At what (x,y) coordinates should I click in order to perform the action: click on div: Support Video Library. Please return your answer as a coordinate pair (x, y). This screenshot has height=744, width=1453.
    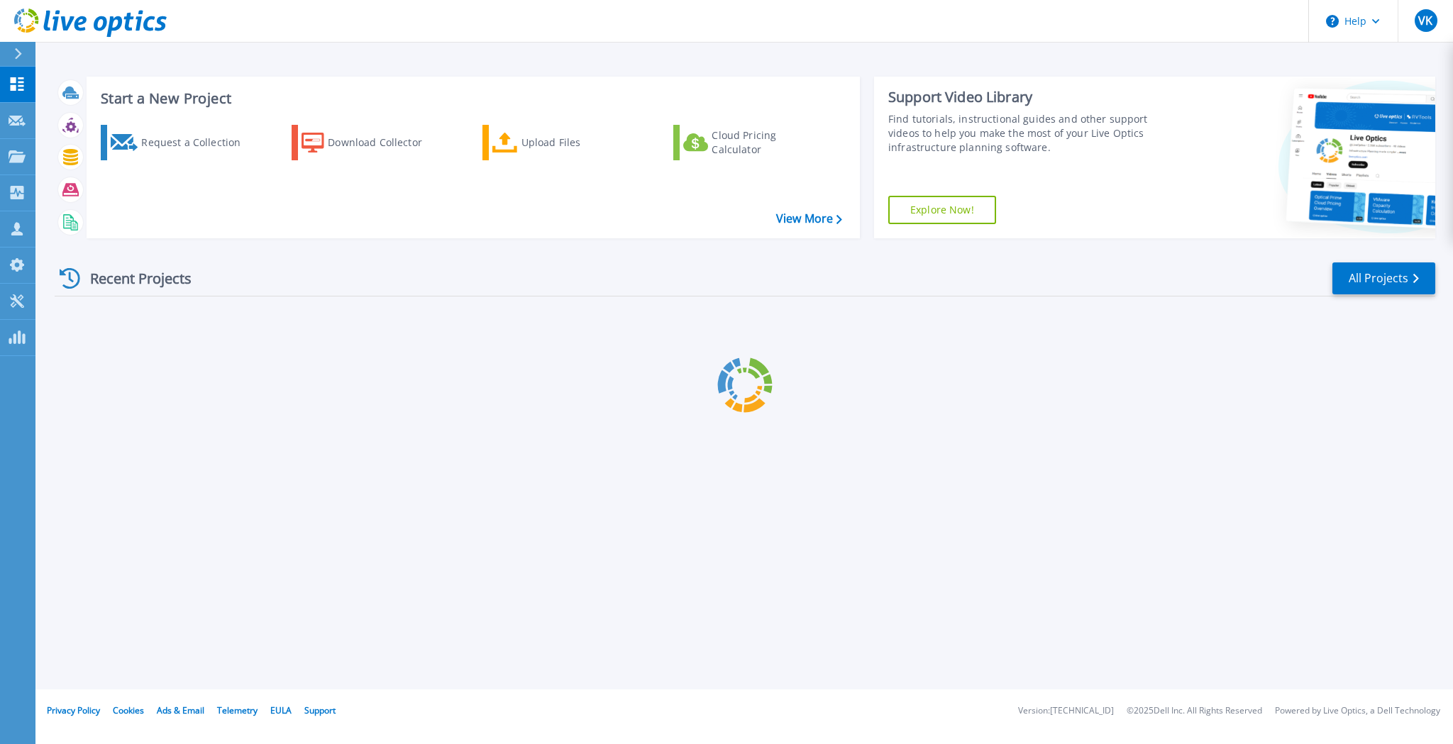
    Looking at the image, I should click on (1031, 97).